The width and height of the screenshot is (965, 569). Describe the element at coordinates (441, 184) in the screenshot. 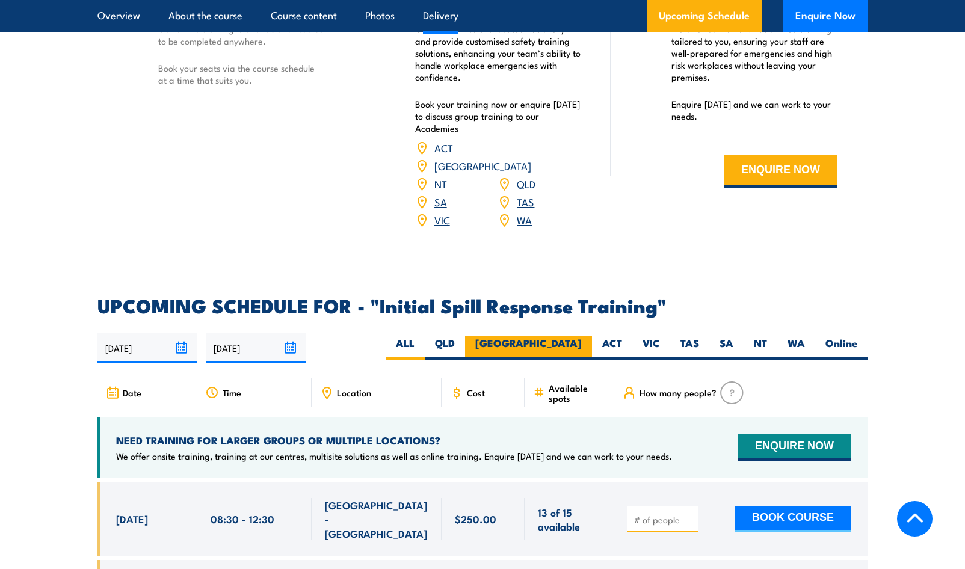

I see `a: NT` at that location.